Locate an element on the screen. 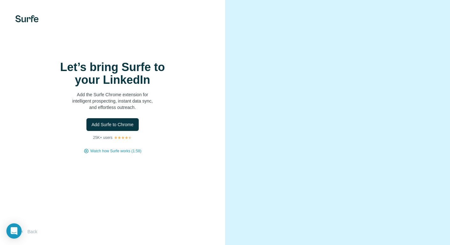 The width and height of the screenshot is (450, 245). button: Back is located at coordinates (28, 232).